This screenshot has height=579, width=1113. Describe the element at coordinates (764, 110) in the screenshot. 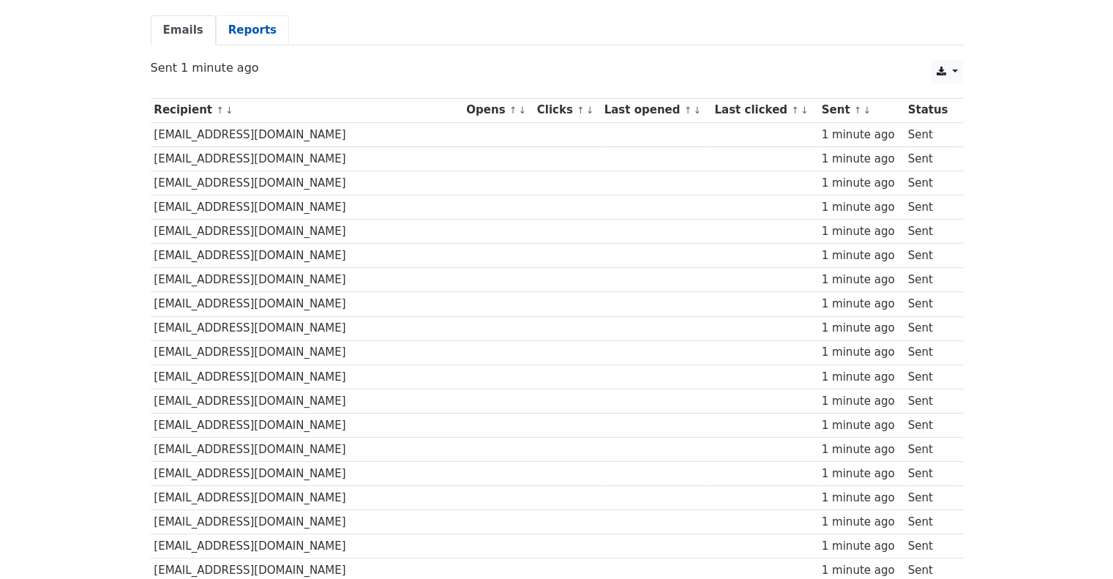

I see `th: Last clicked` at that location.